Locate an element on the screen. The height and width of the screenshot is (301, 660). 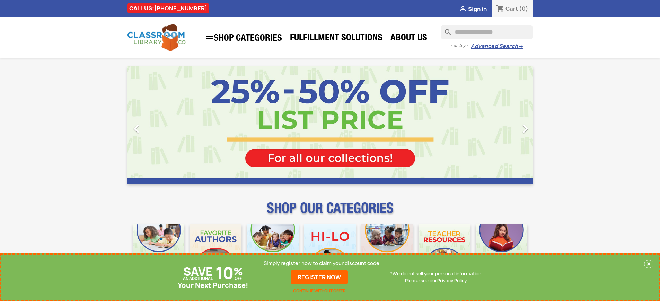
a:  Sign in is located at coordinates (472, 9).